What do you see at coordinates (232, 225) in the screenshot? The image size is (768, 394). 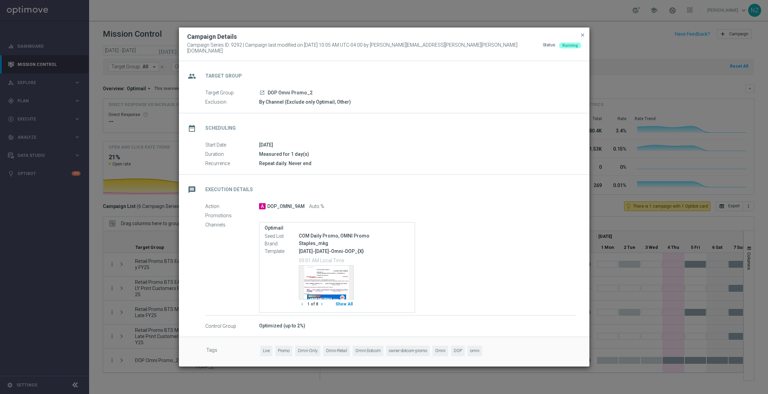 I see `label: Channels` at bounding box center [232, 225].